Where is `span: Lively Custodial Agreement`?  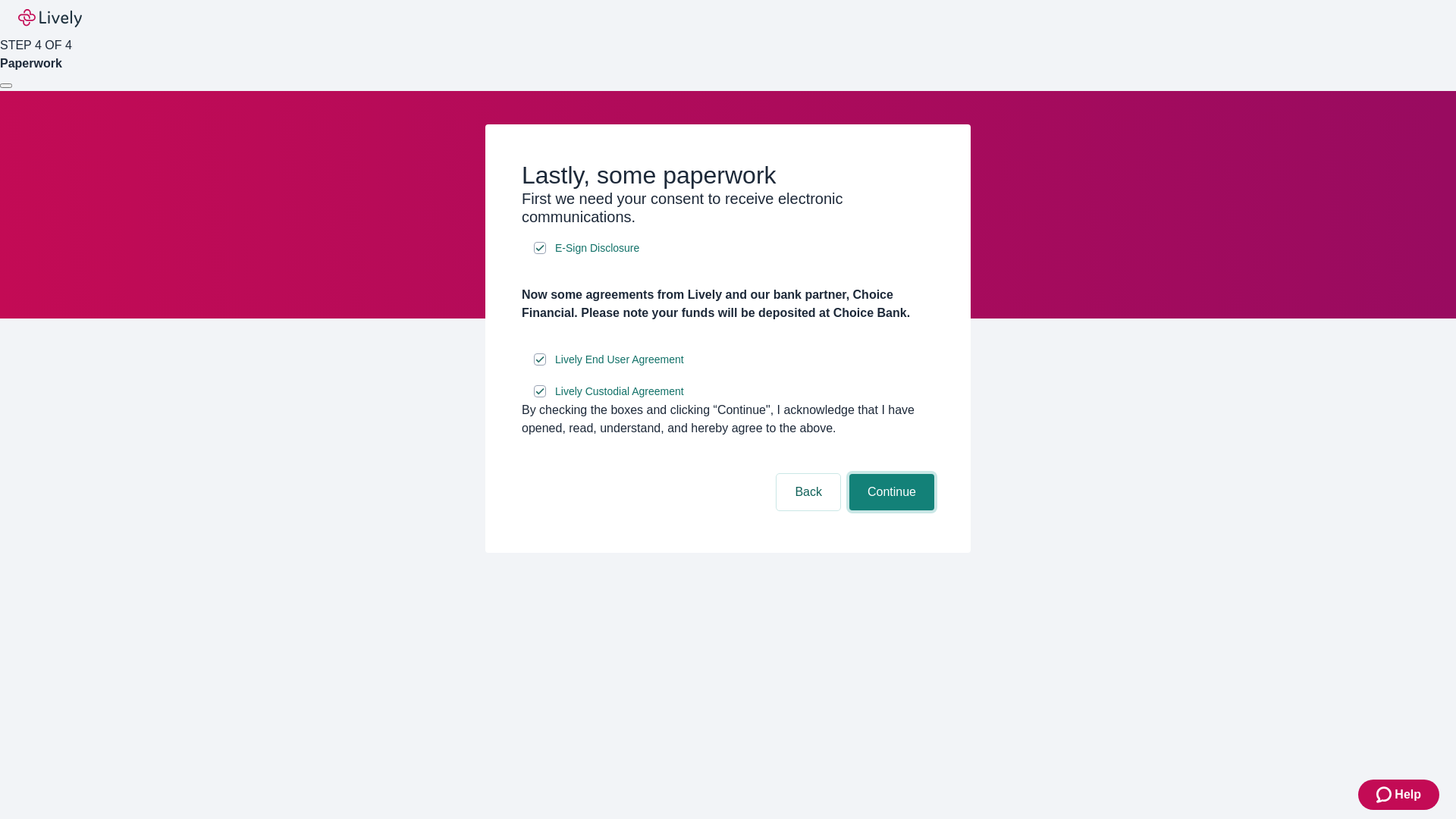
span: Lively Custodial Agreement is located at coordinates (620, 392).